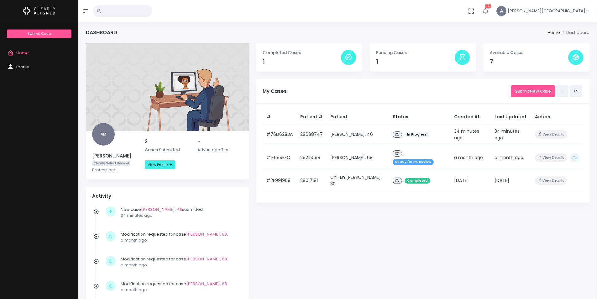  Describe the element at coordinates (417, 180) in the screenshot. I see `span: Completed` at that location.